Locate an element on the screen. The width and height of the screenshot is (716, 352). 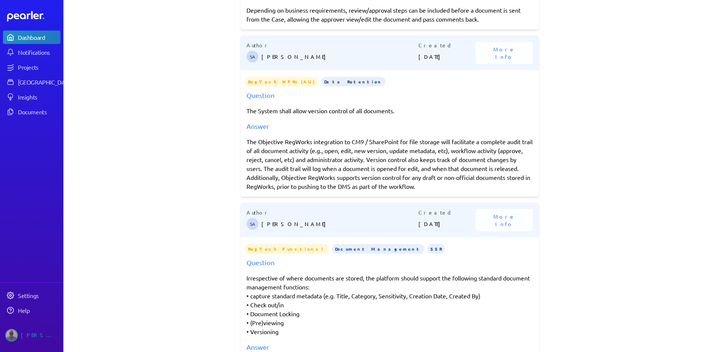
div: Dashboard is located at coordinates (39, 37).